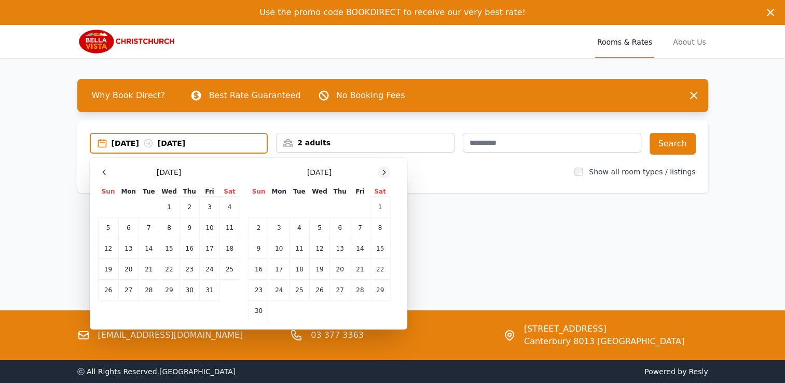  What do you see at coordinates (370, 95) in the screenshot?
I see `p: No Booking Fees` at bounding box center [370, 95].